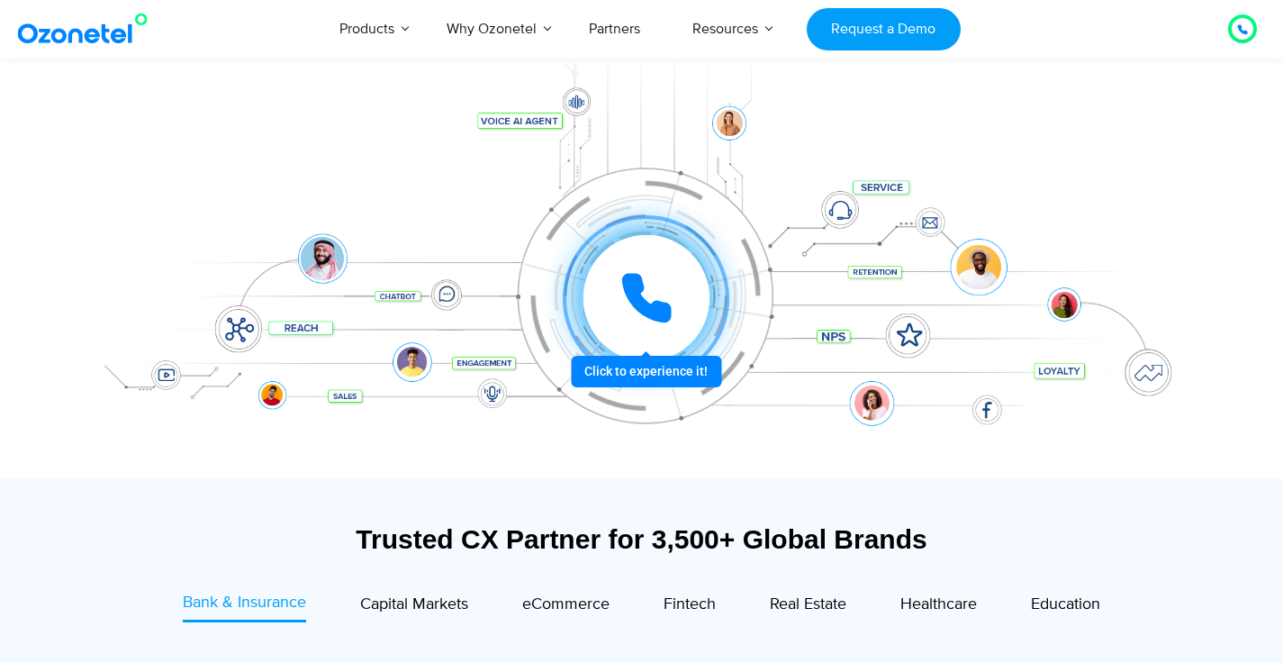  Describe the element at coordinates (565, 604) in the screenshot. I see `span: eCommerce` at that location.